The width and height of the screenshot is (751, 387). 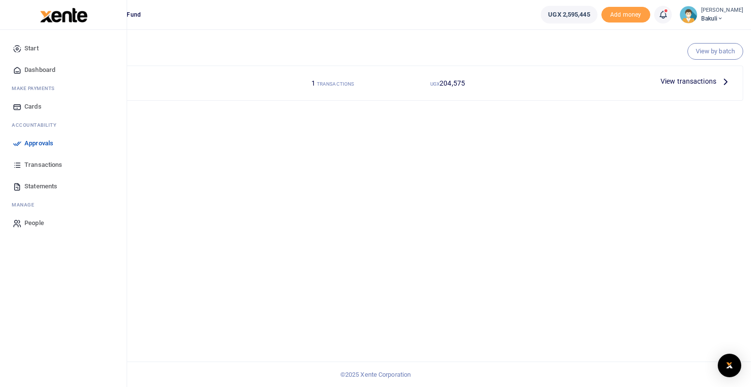 What do you see at coordinates (63, 186) in the screenshot?
I see `a: Statements` at bounding box center [63, 186].